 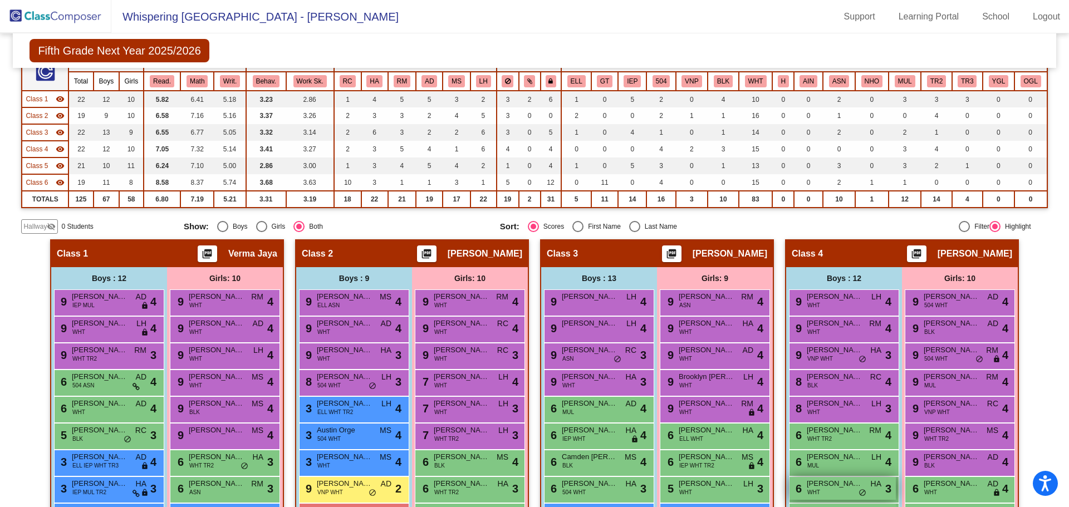 I want to click on td: 3.27, so click(x=310, y=149).